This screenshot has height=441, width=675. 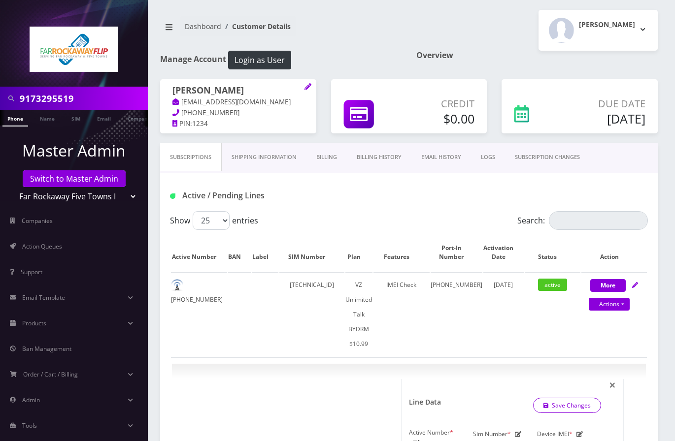 What do you see at coordinates (456, 253) in the screenshot?
I see `th: Port-In Number: activate to sort column ascending` at bounding box center [456, 253].